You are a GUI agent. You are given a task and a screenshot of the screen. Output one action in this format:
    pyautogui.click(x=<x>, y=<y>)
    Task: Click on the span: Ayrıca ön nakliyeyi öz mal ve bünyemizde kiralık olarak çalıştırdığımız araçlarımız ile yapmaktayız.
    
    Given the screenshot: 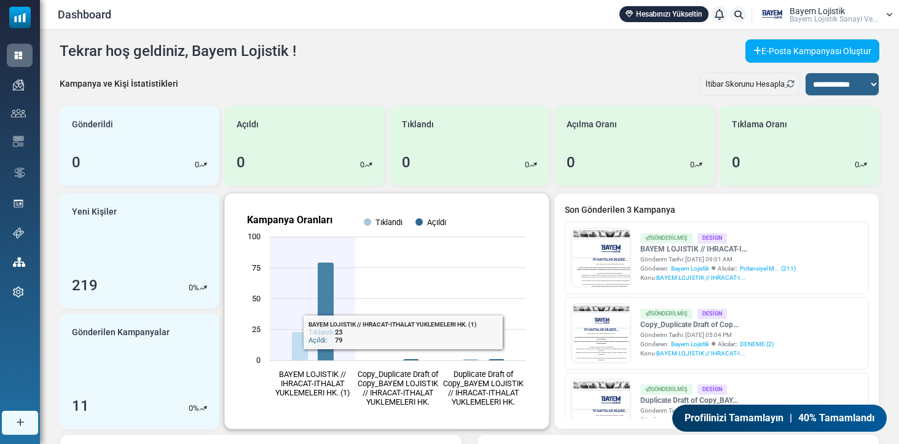 What is the action you would take?
    pyautogui.click(x=277, y=377)
    